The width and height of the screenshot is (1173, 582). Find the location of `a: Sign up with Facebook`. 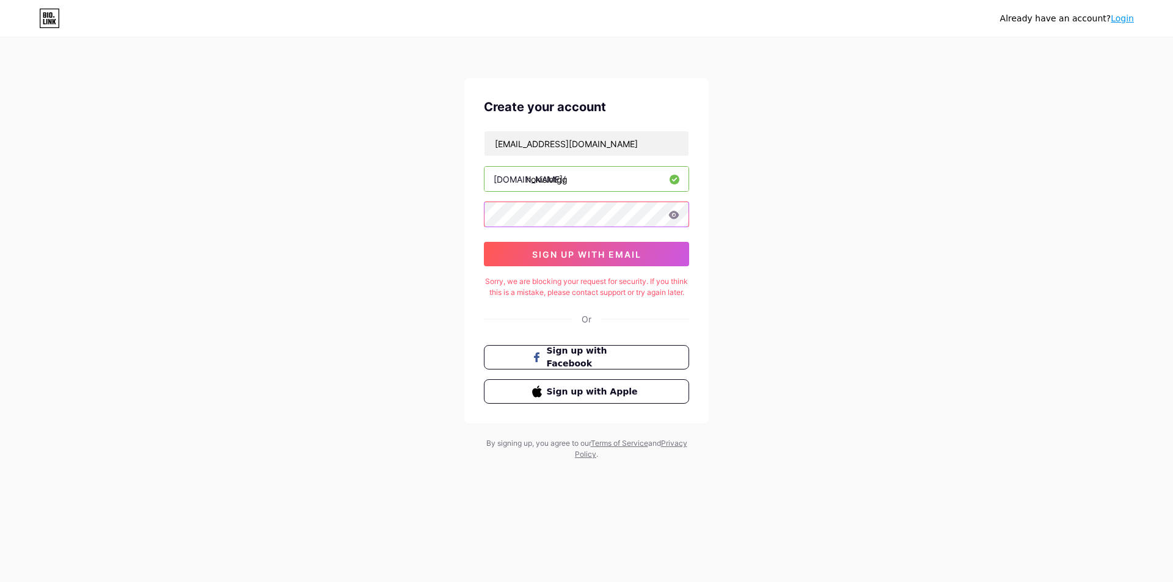

a: Sign up with Facebook is located at coordinates (587, 357).